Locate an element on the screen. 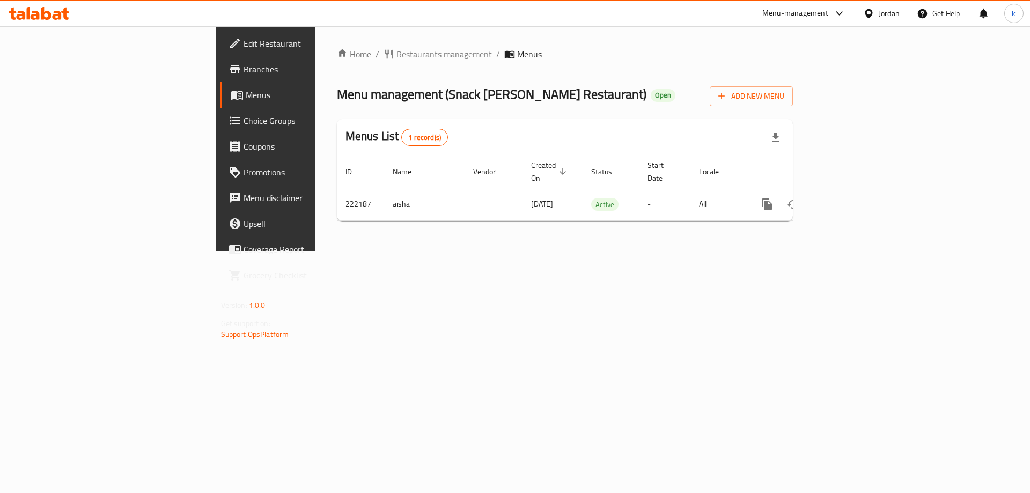  a: Branches is located at coordinates (304, 69).